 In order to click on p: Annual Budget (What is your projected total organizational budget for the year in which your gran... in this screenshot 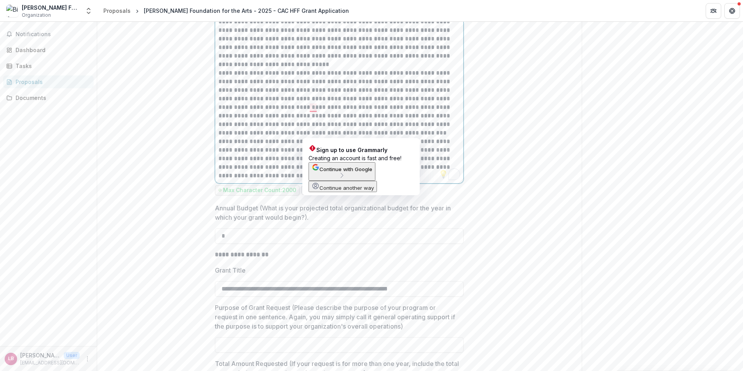, I will do `click(337, 213)`.